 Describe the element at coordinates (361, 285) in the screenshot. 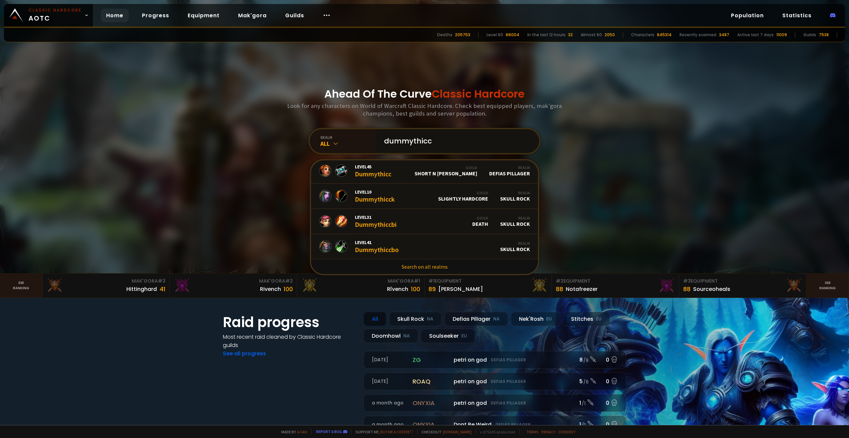

I see `a: Mak'Gora#1Rîvench100` at that location.